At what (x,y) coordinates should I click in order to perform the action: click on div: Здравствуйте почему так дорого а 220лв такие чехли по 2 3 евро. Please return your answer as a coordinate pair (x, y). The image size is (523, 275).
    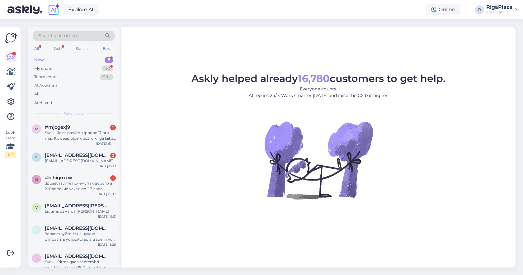
    Looking at the image, I should click on (80, 186).